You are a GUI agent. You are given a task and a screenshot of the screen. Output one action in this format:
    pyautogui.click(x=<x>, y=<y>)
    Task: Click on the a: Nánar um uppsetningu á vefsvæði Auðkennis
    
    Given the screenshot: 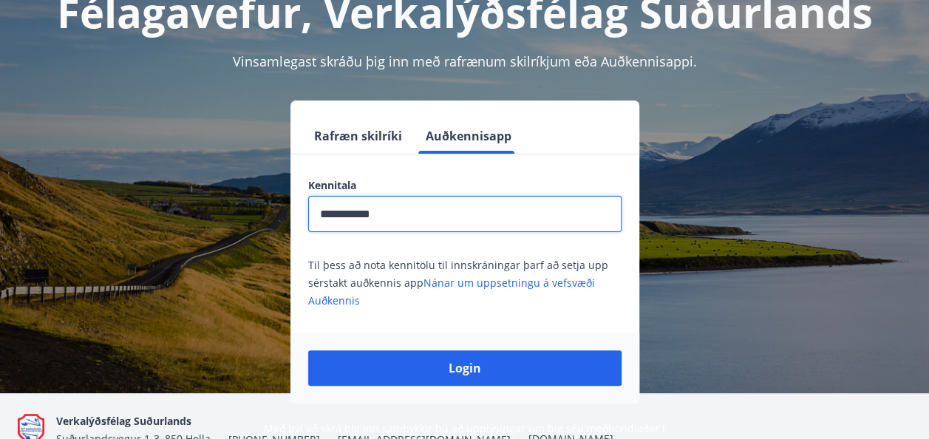 What is the action you would take?
    pyautogui.click(x=452, y=291)
    